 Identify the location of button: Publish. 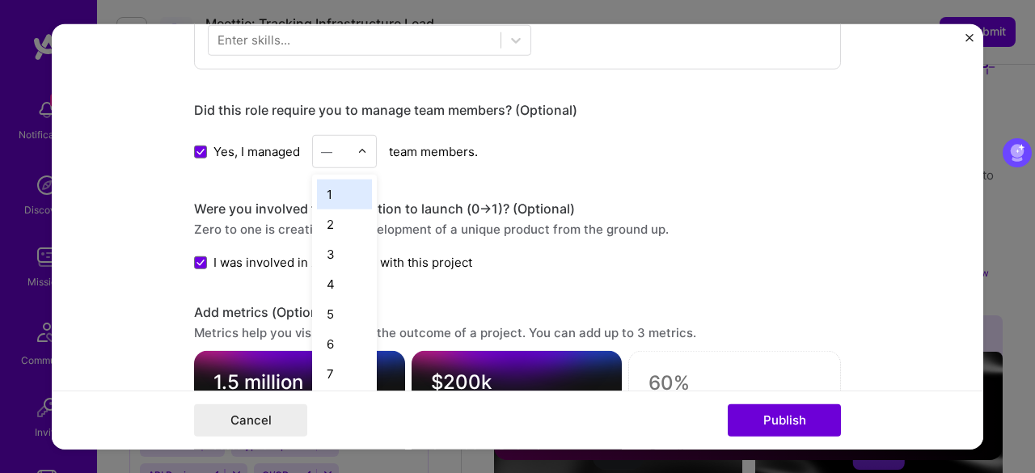
(785, 421).